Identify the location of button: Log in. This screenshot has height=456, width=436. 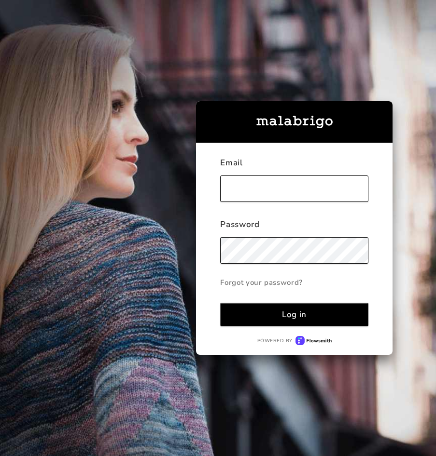
(294, 314).